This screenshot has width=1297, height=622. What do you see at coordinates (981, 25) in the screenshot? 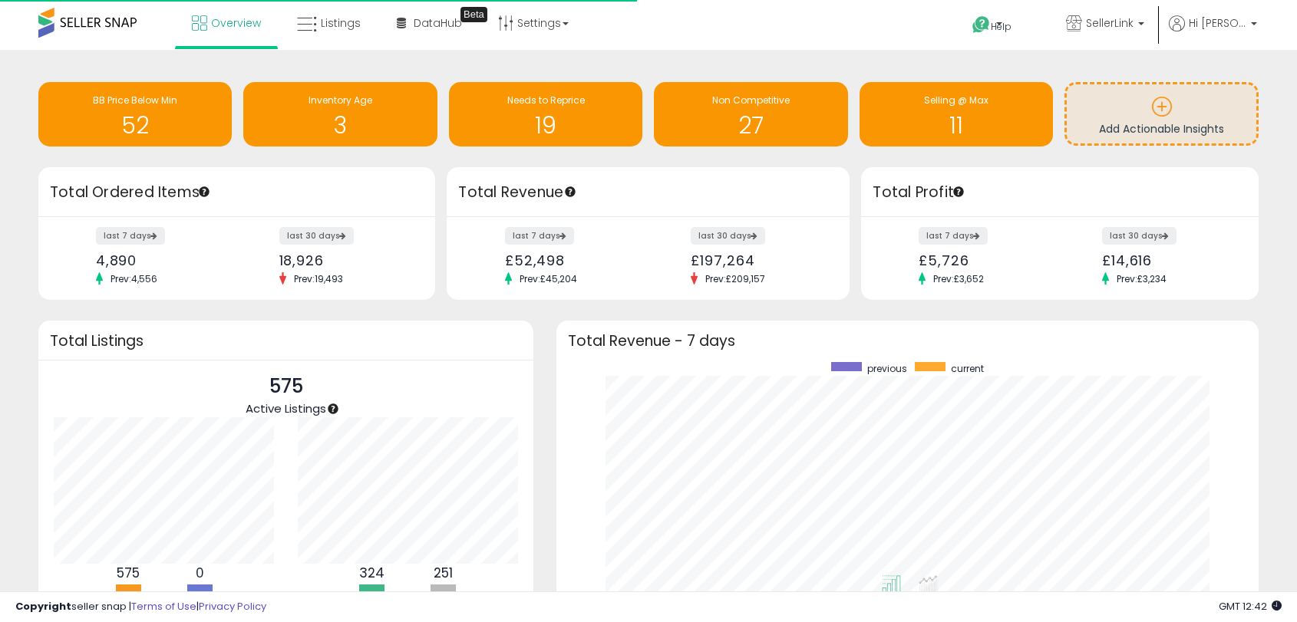
I see `i: Get Help` at bounding box center [981, 25].